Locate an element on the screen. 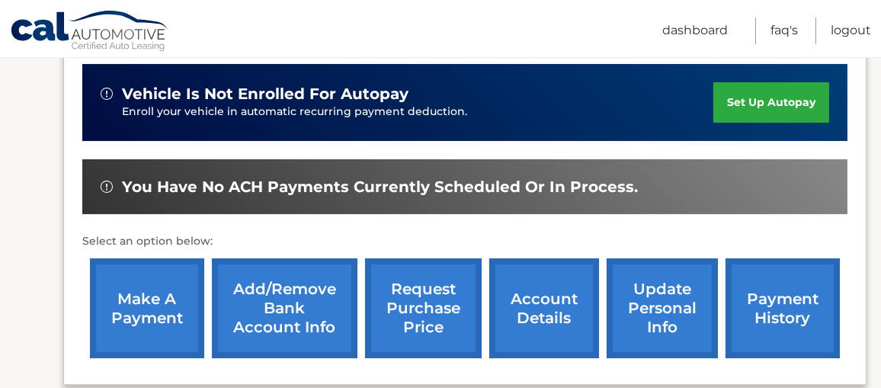 Image resolution: width=881 pixels, height=388 pixels. a: update personal info is located at coordinates (662, 308).